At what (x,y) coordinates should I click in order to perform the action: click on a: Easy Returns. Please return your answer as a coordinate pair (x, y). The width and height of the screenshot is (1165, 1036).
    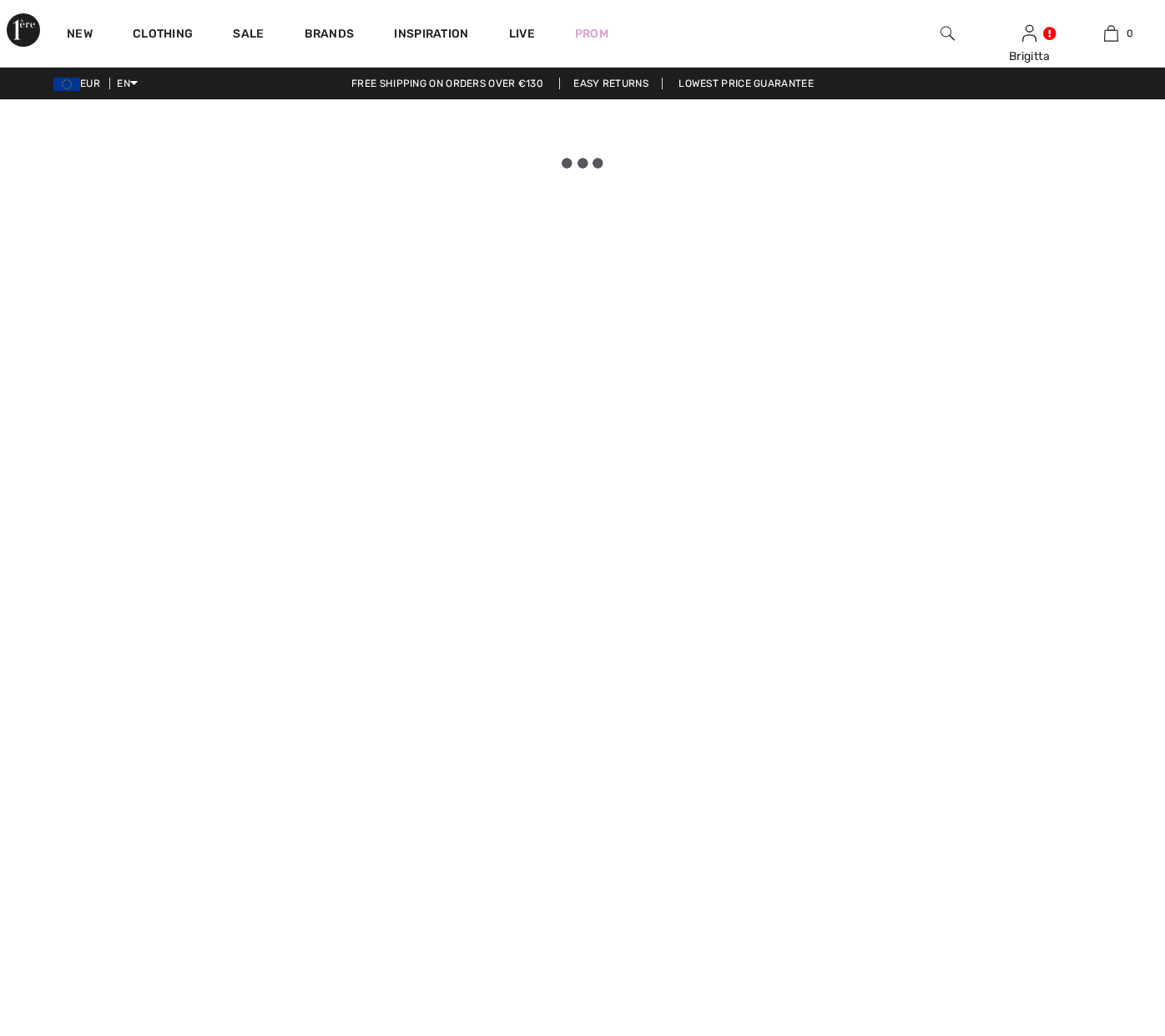
    Looking at the image, I should click on (611, 84).